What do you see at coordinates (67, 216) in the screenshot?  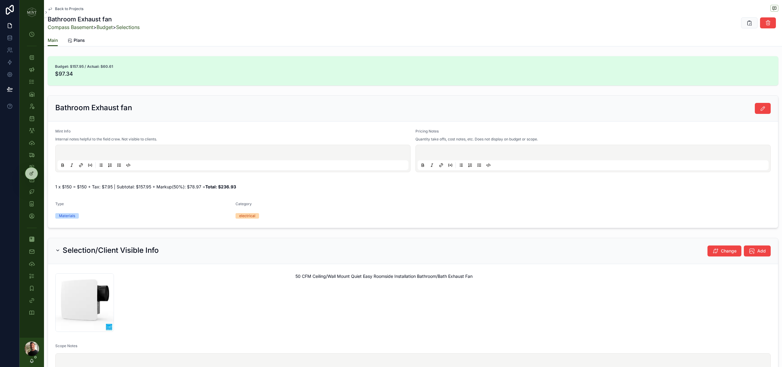 I see `div: Materials` at bounding box center [67, 216].